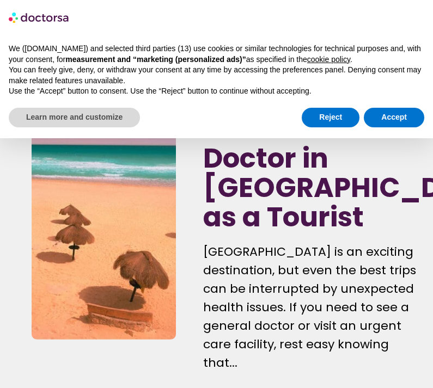 Image resolution: width=433 pixels, height=388 pixels. Describe the element at coordinates (74, 118) in the screenshot. I see `button: Learn more and customize` at that location.